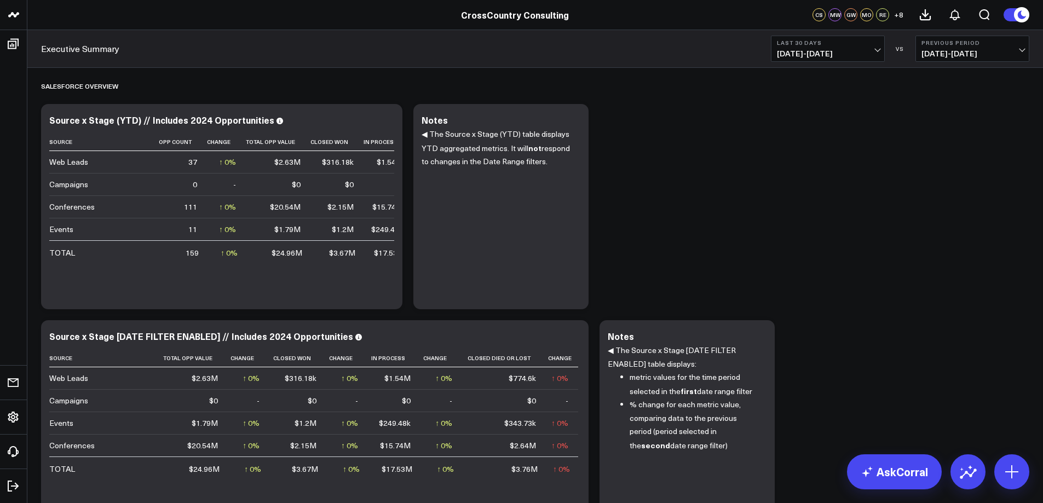  I want to click on a: AskCorral, so click(894, 472).